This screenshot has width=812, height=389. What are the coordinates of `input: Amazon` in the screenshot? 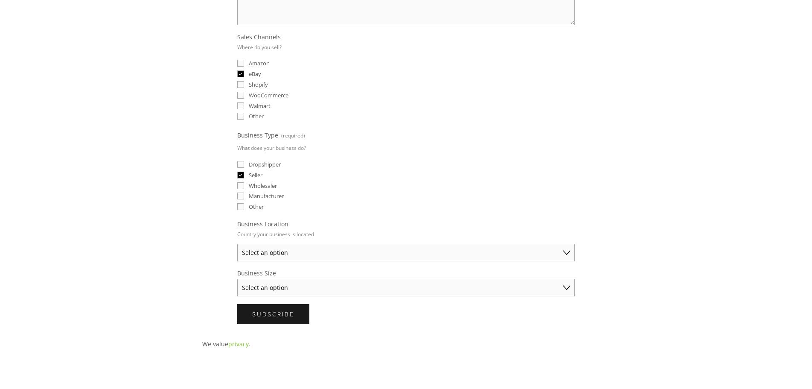 It's located at (241, 63).